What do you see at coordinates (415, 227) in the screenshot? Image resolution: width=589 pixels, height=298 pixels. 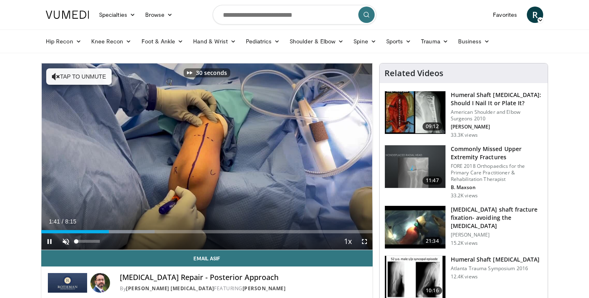 I see `img: 242296_0001_1.png.150x105_q85_crop-smart_upscale.jpg` at bounding box center [415, 227].